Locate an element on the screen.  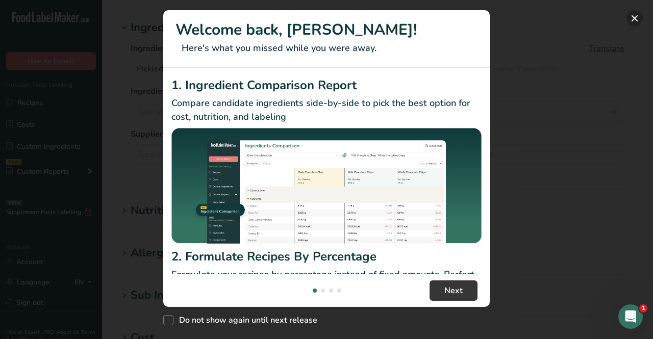
span: Do not show again until next release is located at coordinates (245, 320).